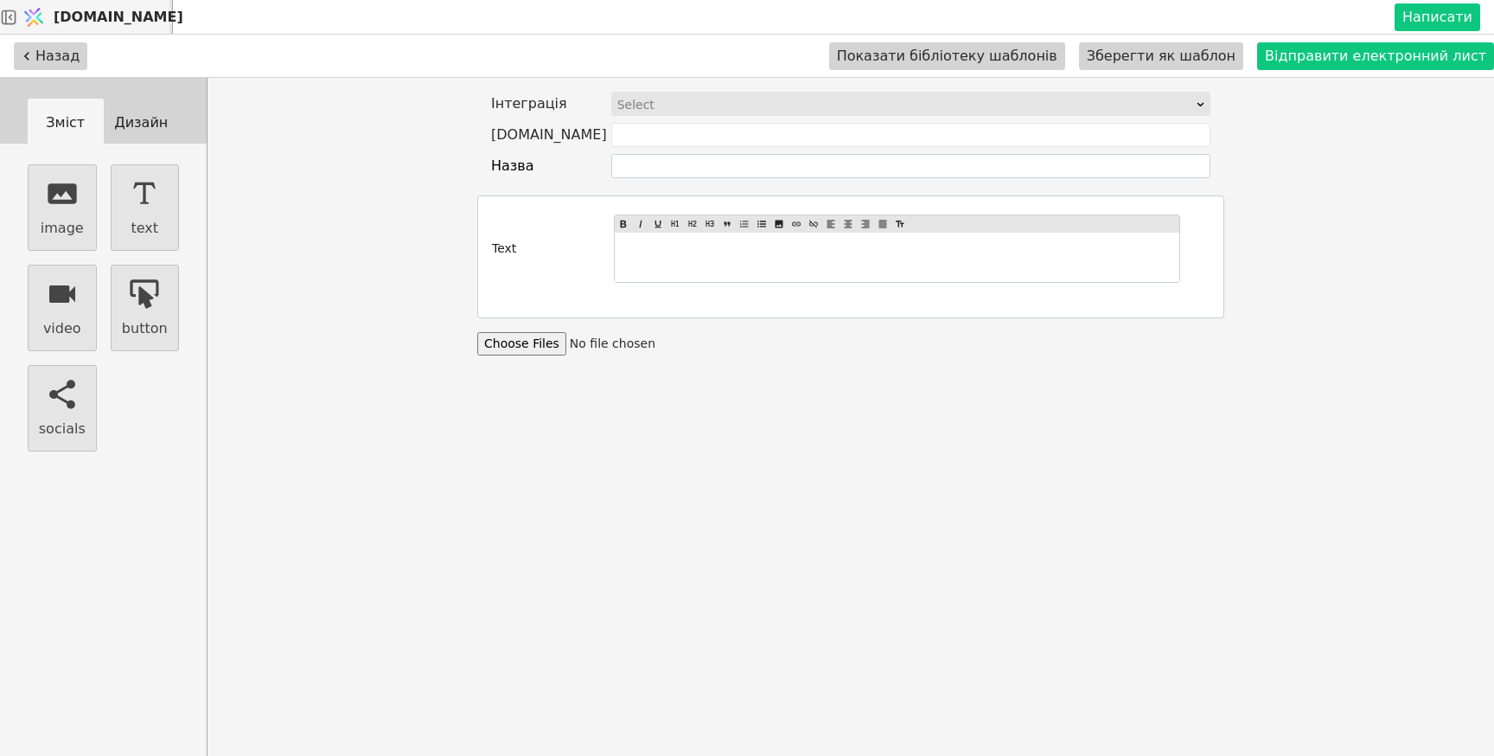 Image resolution: width=1494 pixels, height=756 pixels. Describe the element at coordinates (34, 17) in the screenshot. I see `img: Logo` at that location.